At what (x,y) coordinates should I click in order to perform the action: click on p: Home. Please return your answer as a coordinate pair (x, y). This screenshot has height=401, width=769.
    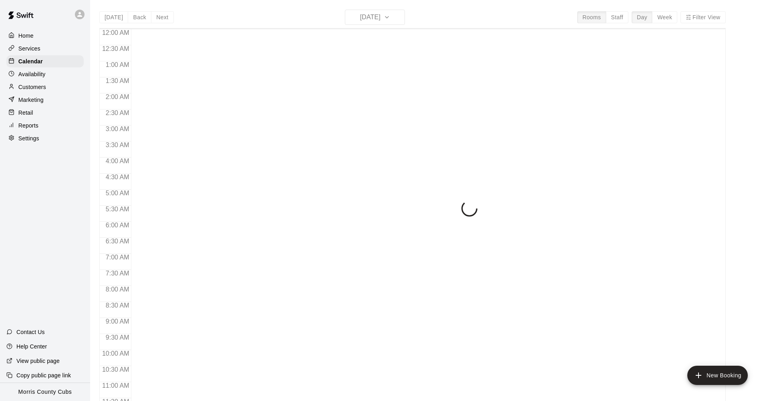
    Looking at the image, I should click on (26, 36).